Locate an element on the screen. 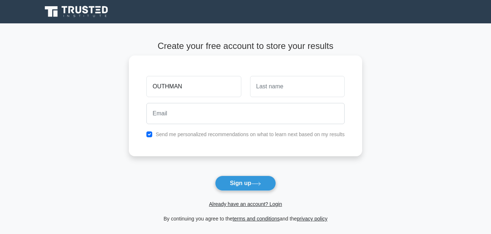  a: Already have an account? Login is located at coordinates (245, 204).